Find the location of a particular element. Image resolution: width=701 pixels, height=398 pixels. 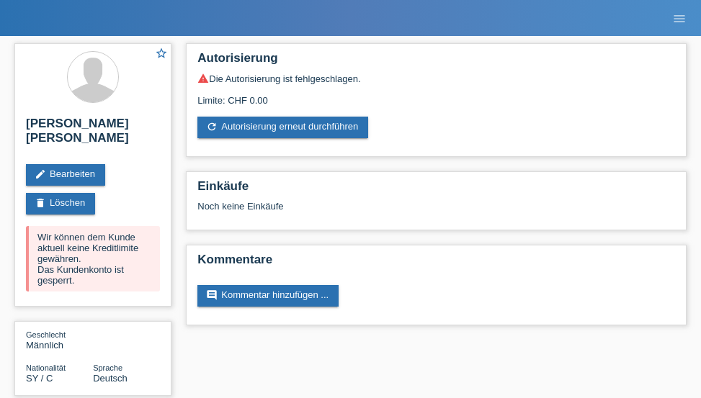

h2: Einkäufe is located at coordinates (436, 190).